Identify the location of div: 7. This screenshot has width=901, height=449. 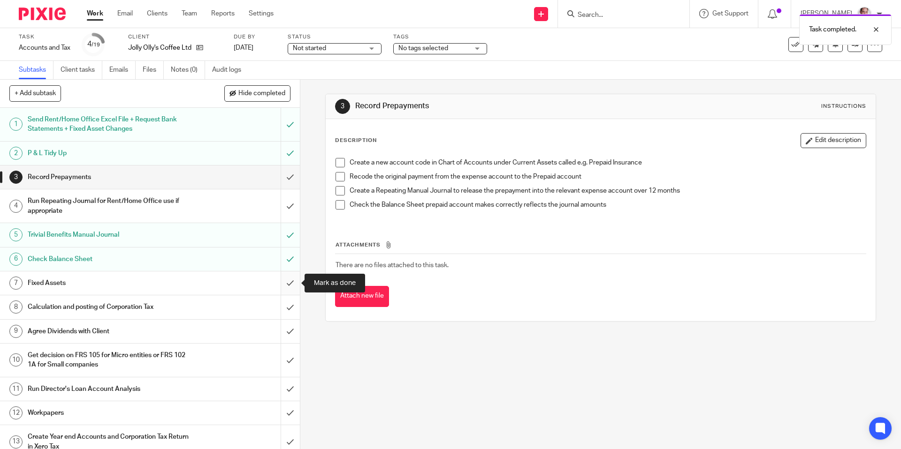
(16, 283).